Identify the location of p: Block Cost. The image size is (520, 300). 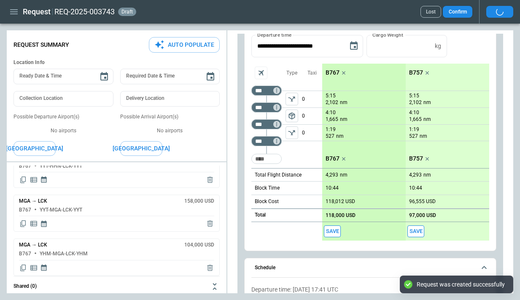
(266, 201).